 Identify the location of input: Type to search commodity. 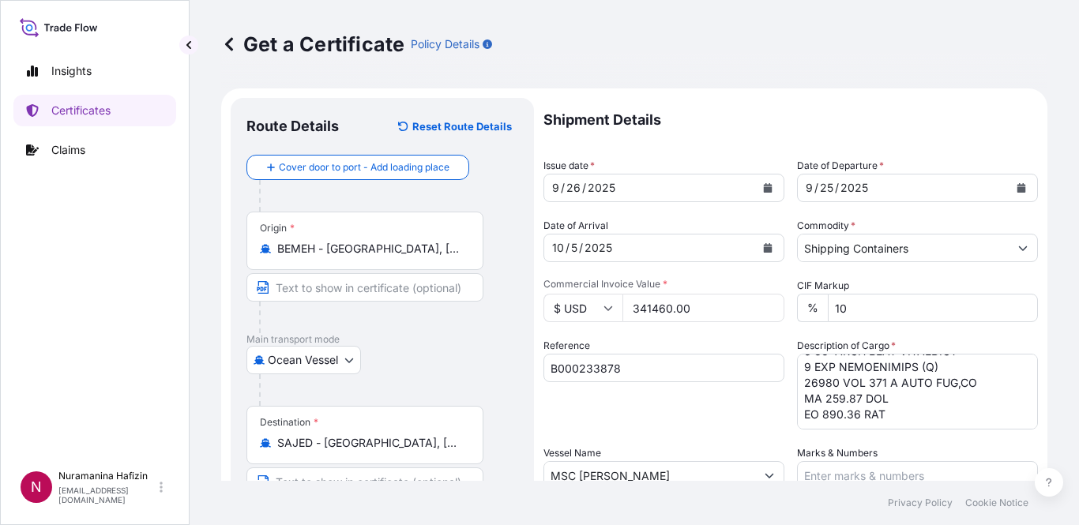
(903, 248).